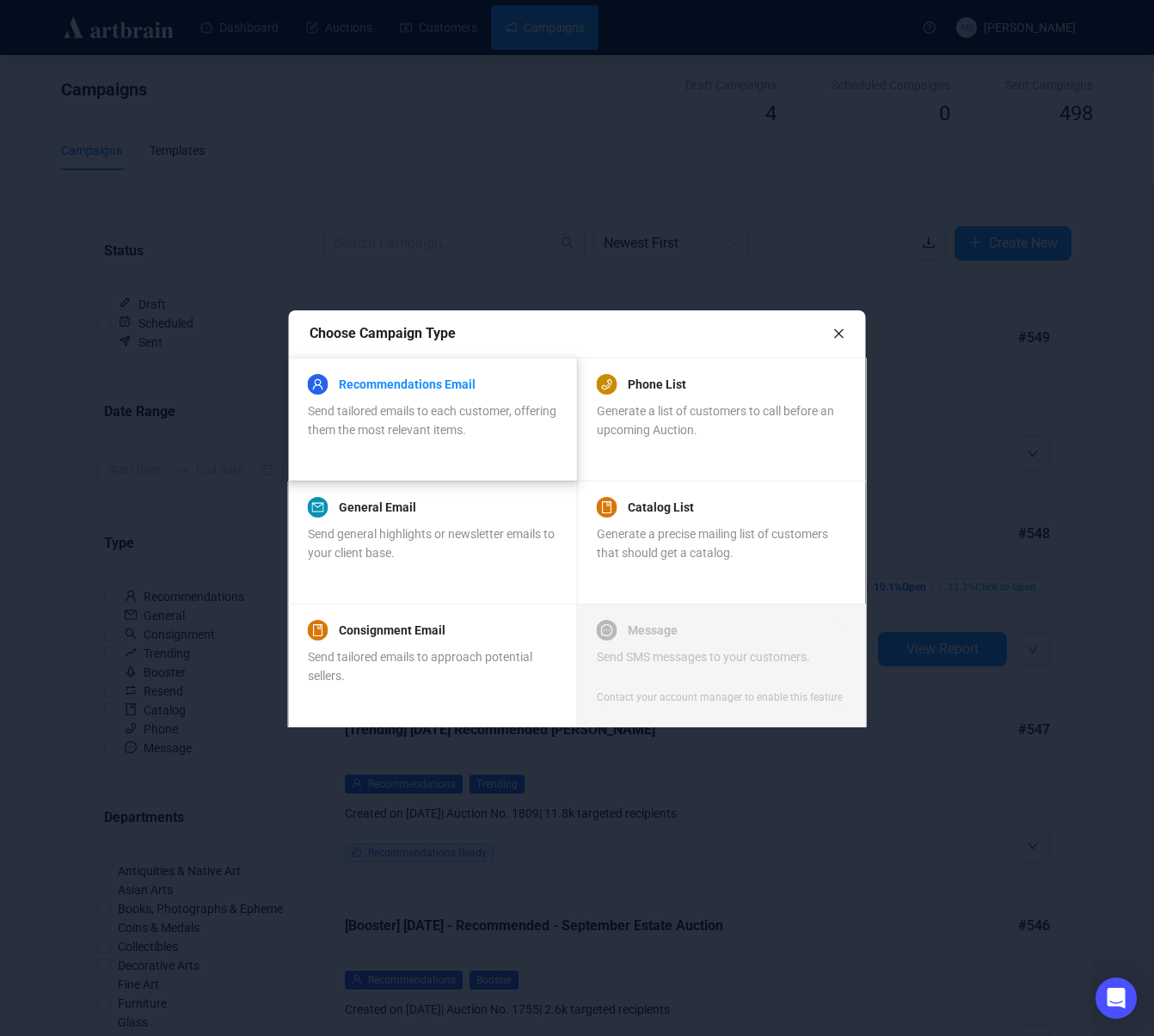 This screenshot has height=1036, width=1154. I want to click on span: phone, so click(607, 385).